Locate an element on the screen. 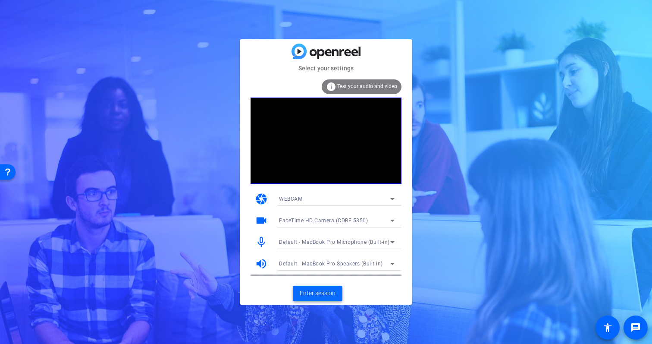 The image size is (652, 344). mat-icon: info is located at coordinates (331, 87).